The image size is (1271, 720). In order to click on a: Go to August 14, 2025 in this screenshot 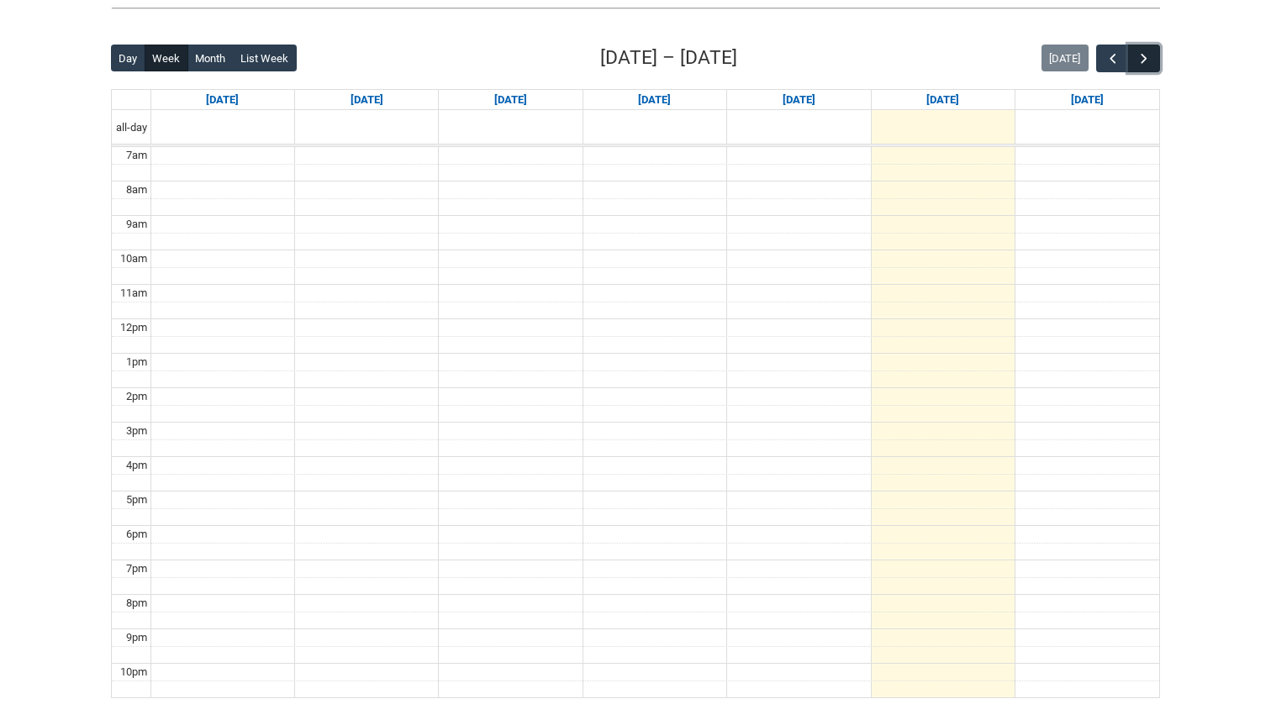, I will do `click(798, 100)`.